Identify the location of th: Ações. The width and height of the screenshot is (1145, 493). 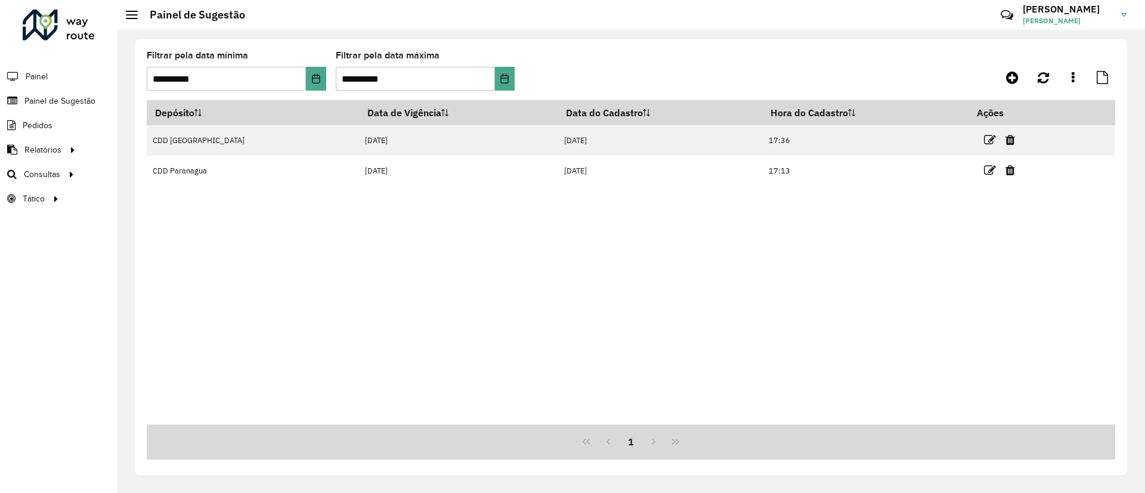
(1004, 113).